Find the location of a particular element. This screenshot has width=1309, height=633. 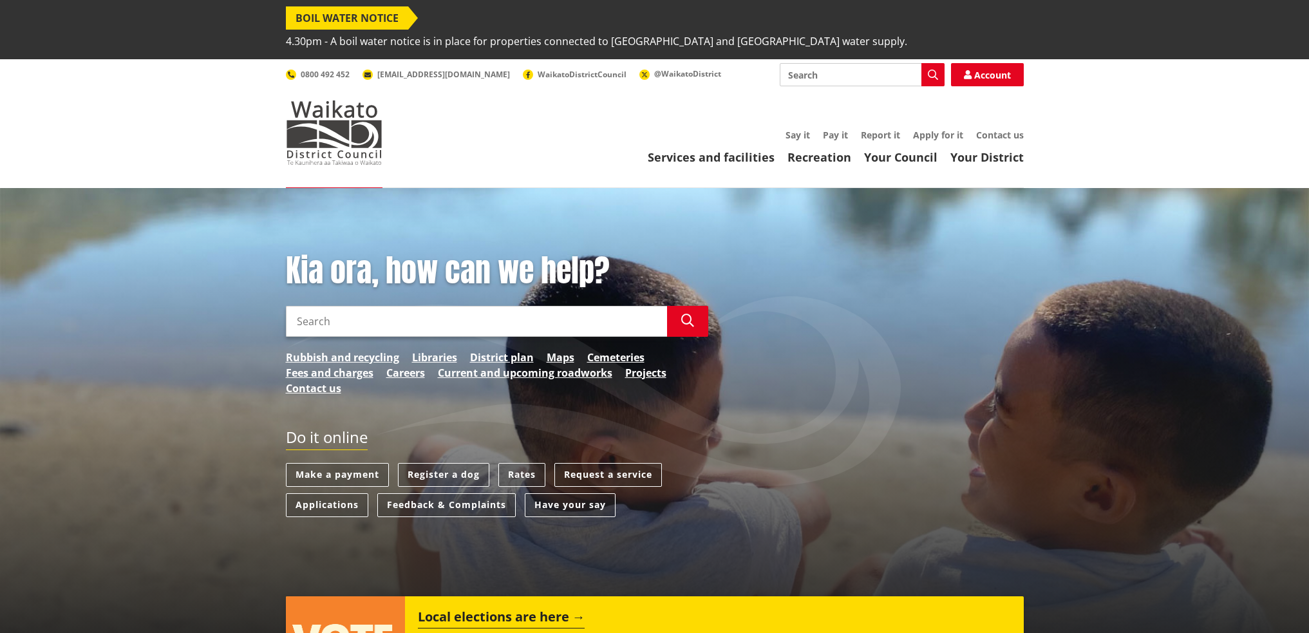

a: Rates is located at coordinates (522, 475).